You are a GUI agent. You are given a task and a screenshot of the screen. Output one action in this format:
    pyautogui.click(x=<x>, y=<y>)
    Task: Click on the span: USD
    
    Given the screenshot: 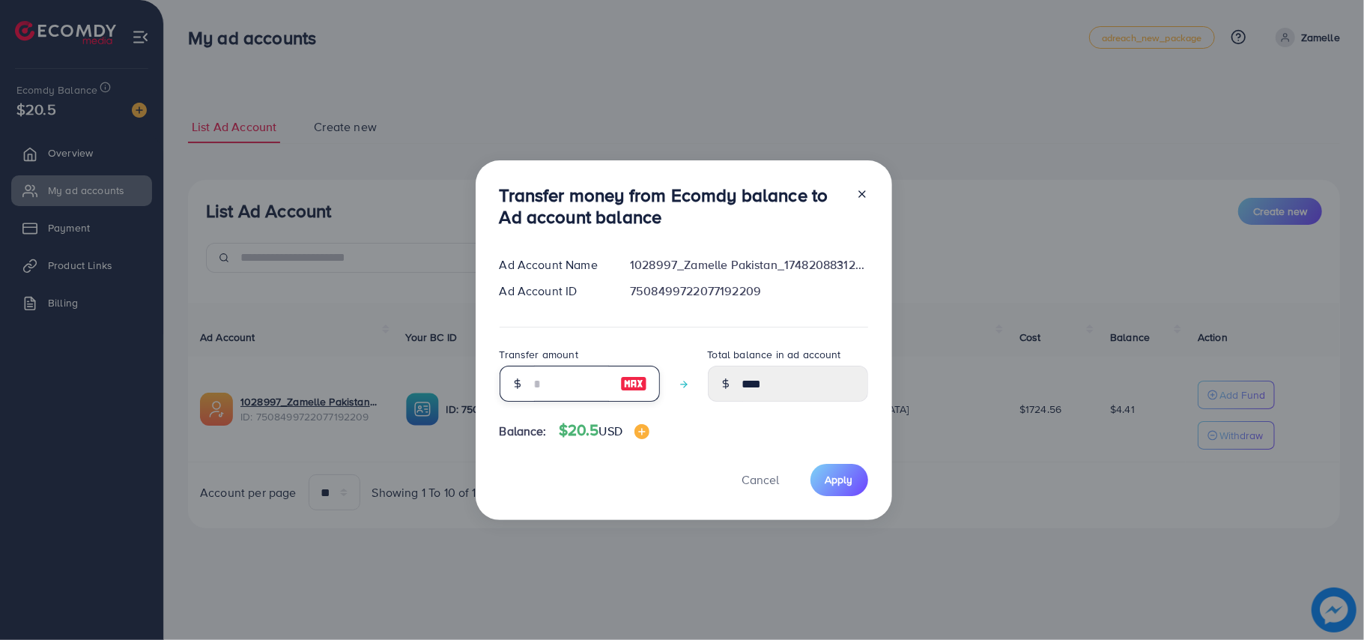 What is the action you would take?
    pyautogui.click(x=610, y=431)
    